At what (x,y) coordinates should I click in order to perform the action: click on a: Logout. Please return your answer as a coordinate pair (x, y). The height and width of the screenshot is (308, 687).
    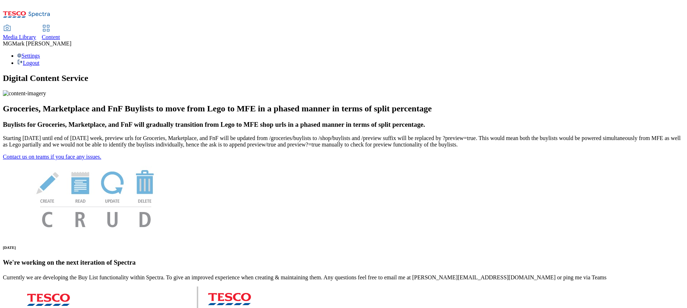
    Looking at the image, I should click on (28, 63).